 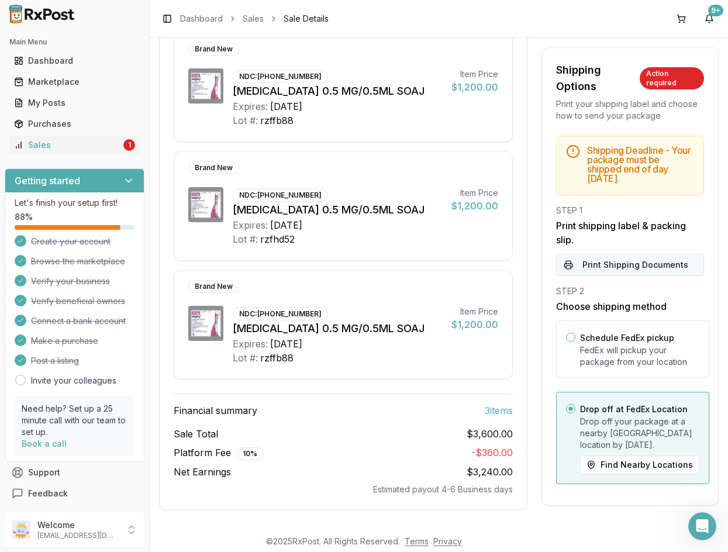 I want to click on div: Shipping Options, so click(x=598, y=78).